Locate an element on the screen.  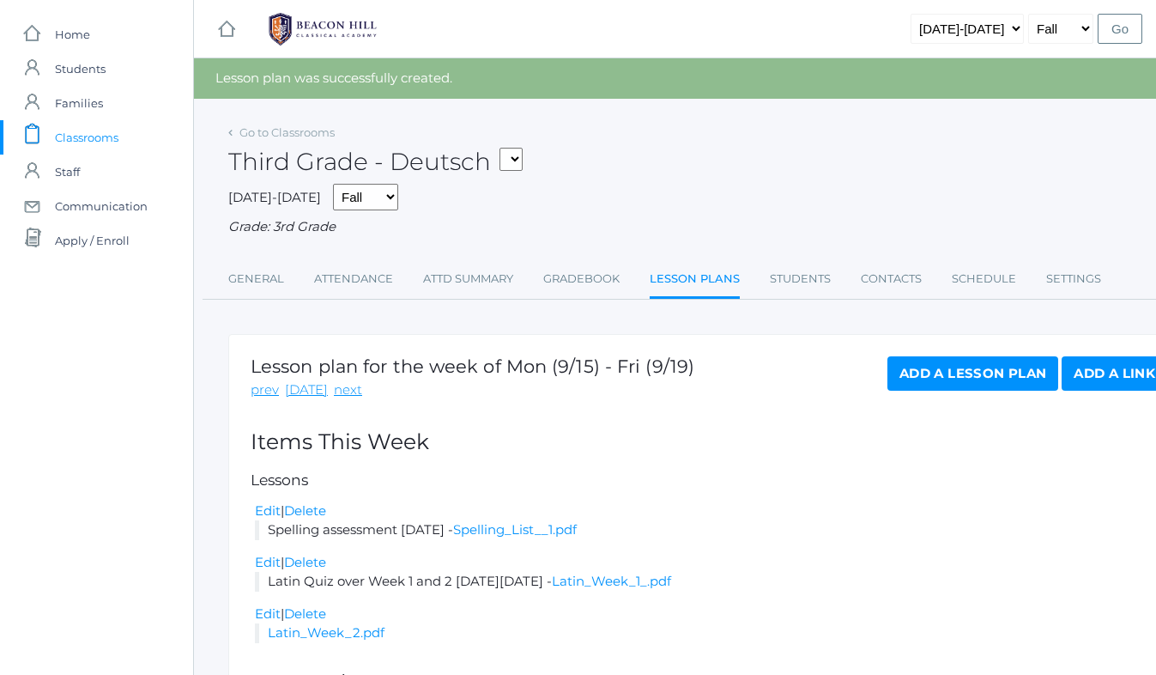
a: Spelling_List__1.pdf is located at coordinates (515, 529).